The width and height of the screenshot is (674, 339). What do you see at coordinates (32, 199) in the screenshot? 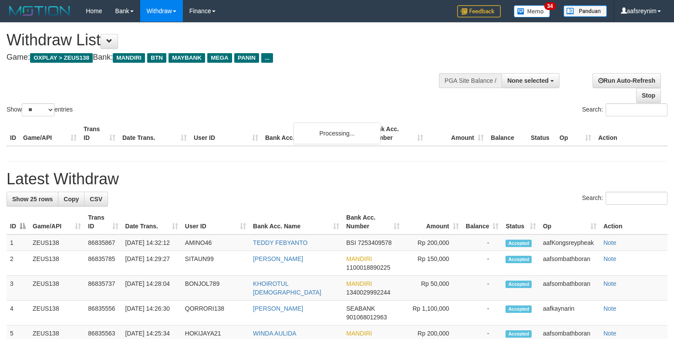
I see `a: Show 25 rows` at bounding box center [32, 199].